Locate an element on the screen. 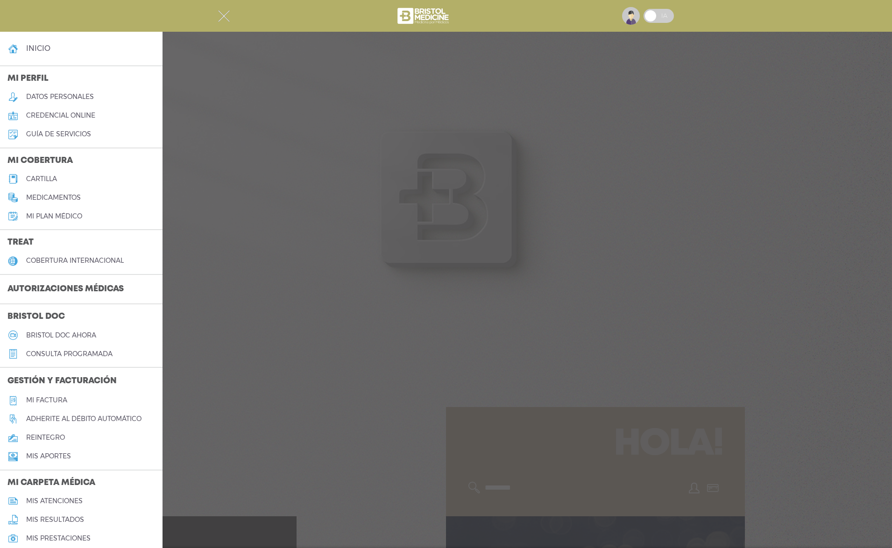 This screenshot has width=892, height=548. h5: Mis aportes is located at coordinates (49, 456).